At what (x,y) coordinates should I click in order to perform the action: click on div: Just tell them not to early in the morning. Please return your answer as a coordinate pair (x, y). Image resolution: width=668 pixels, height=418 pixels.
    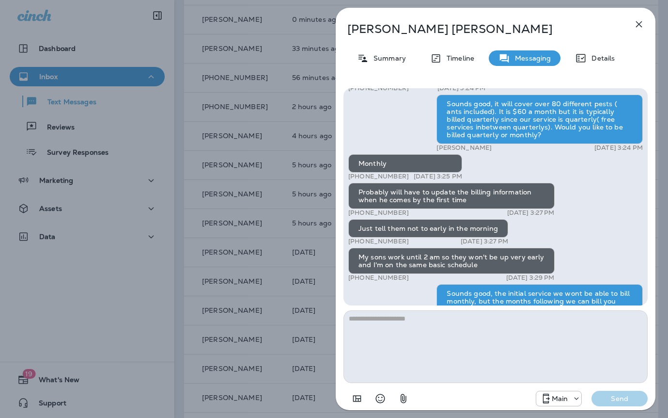
    Looking at the image, I should click on (428, 228).